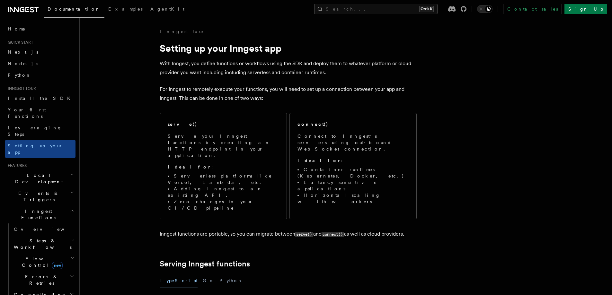 This screenshot has width=612, height=295. Describe the element at coordinates (485, 9) in the screenshot. I see `button: Toggle dark mode` at that location.